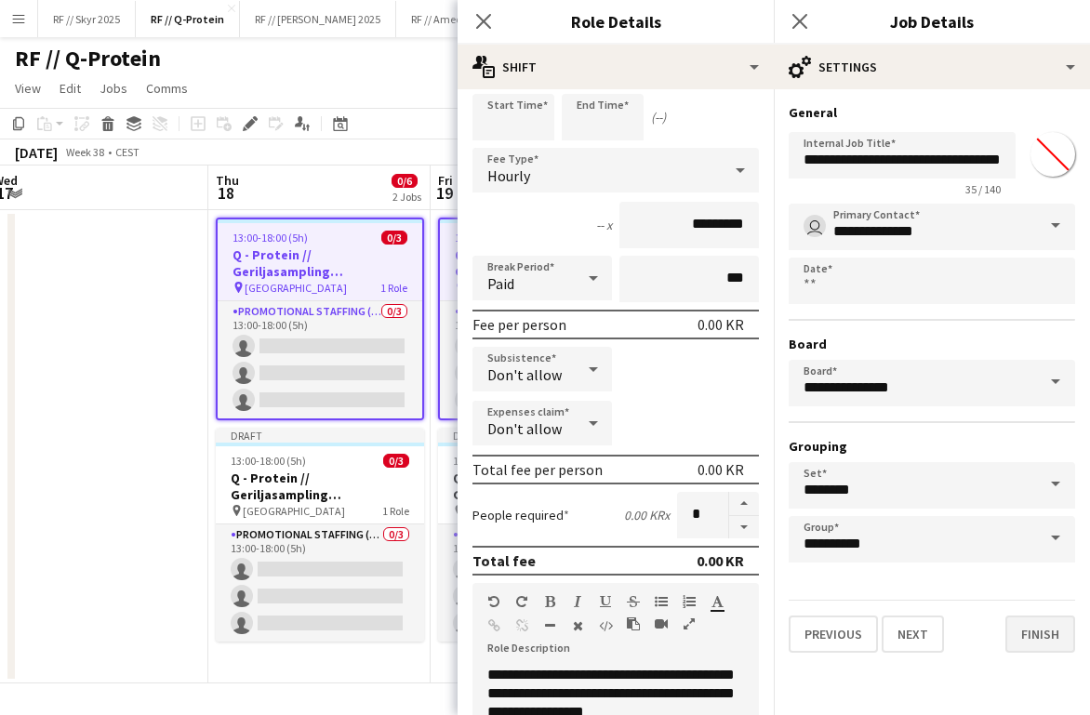  Describe the element at coordinates (494, 602) in the screenshot. I see `button: Undo` at that location.